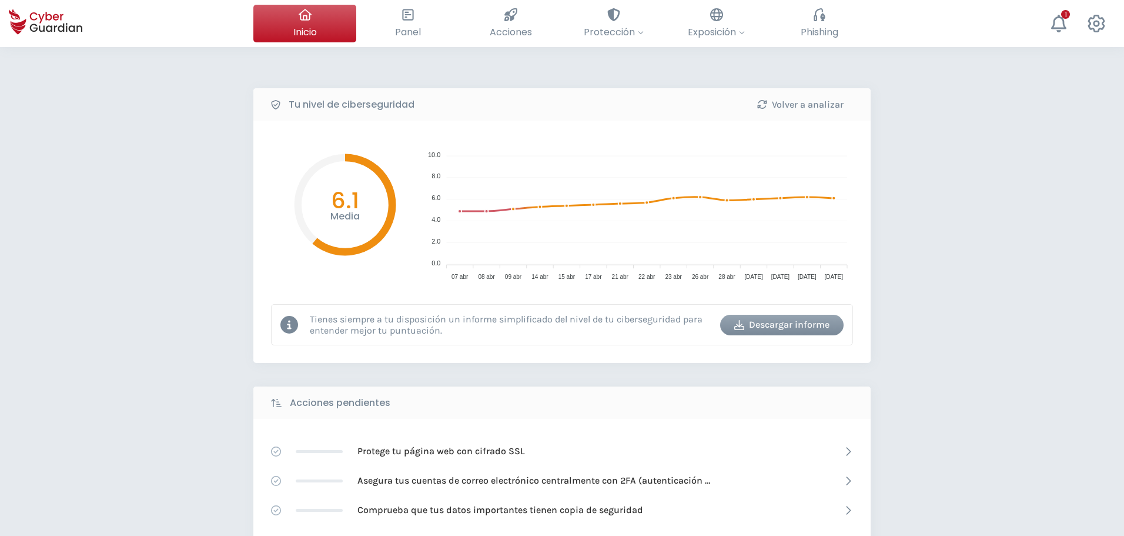  I want to click on tspan: 26 abr, so click(700, 276).